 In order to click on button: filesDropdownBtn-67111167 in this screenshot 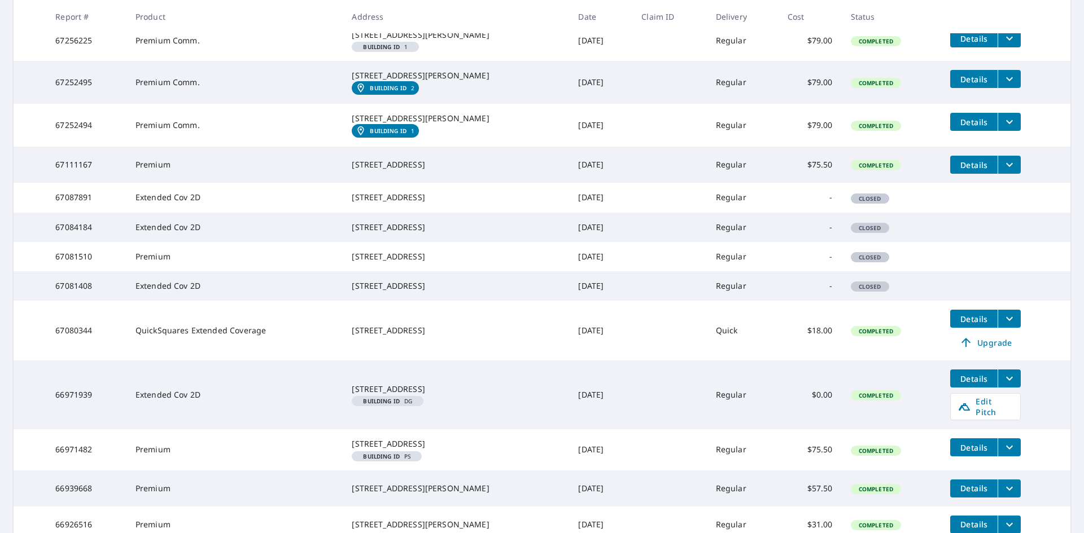, I will do `click(1009, 165)`.